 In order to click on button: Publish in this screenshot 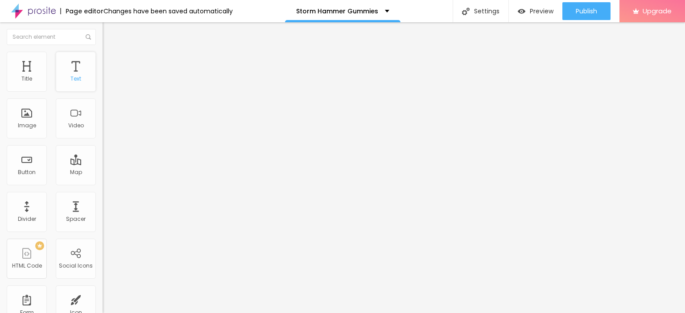, I will do `click(586, 11)`.